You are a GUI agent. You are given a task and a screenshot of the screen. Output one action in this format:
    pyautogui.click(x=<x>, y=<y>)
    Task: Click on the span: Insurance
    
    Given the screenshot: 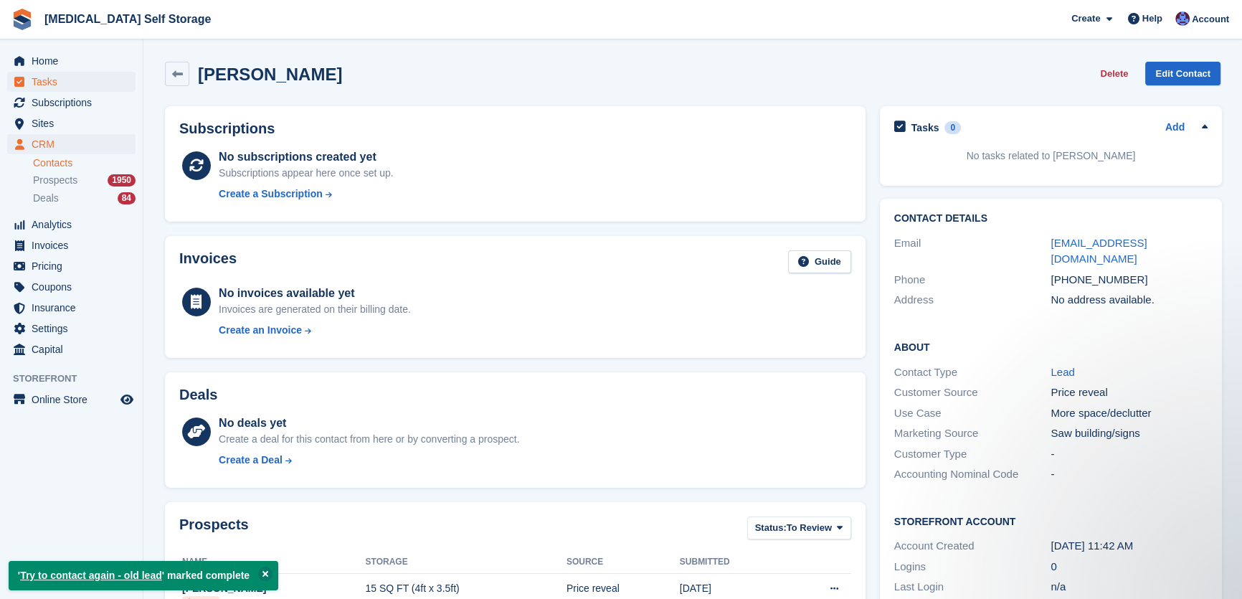 What is the action you would take?
    pyautogui.click(x=75, y=308)
    